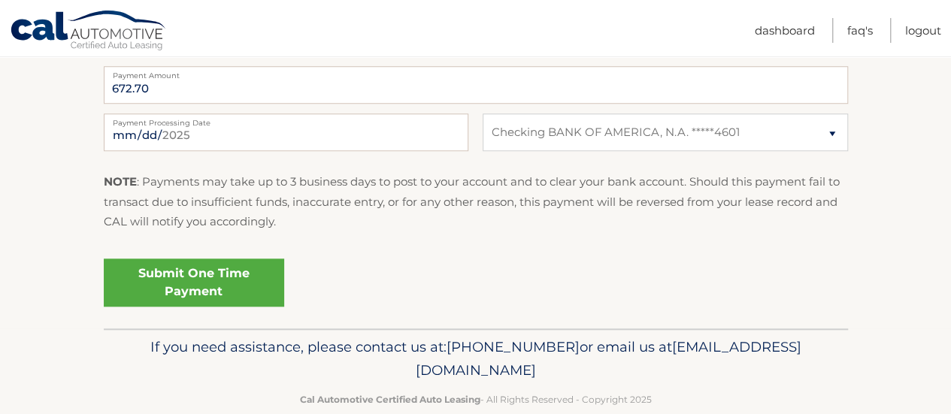 The image size is (951, 414). I want to click on p: If you need assistance, please contact us at: or email us at, so click(476, 359).